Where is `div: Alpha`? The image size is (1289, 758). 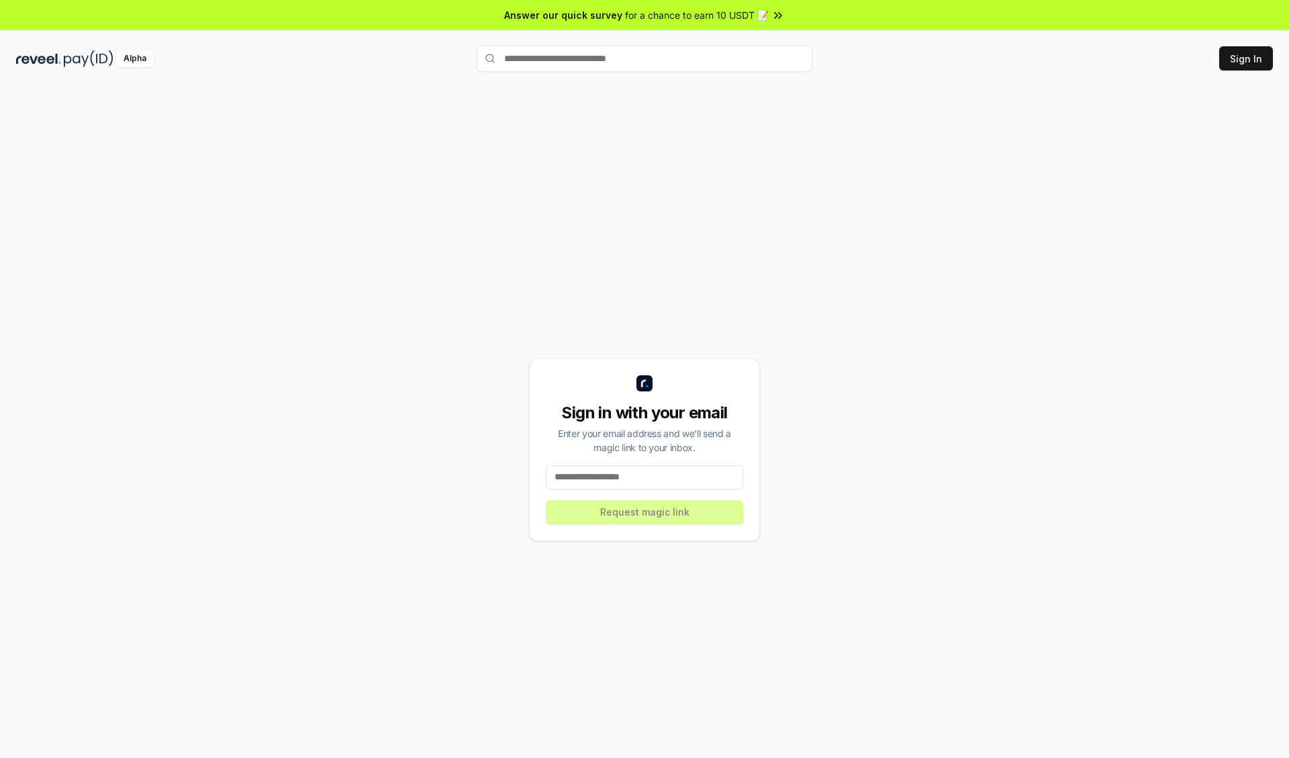
div: Alpha is located at coordinates (135, 58).